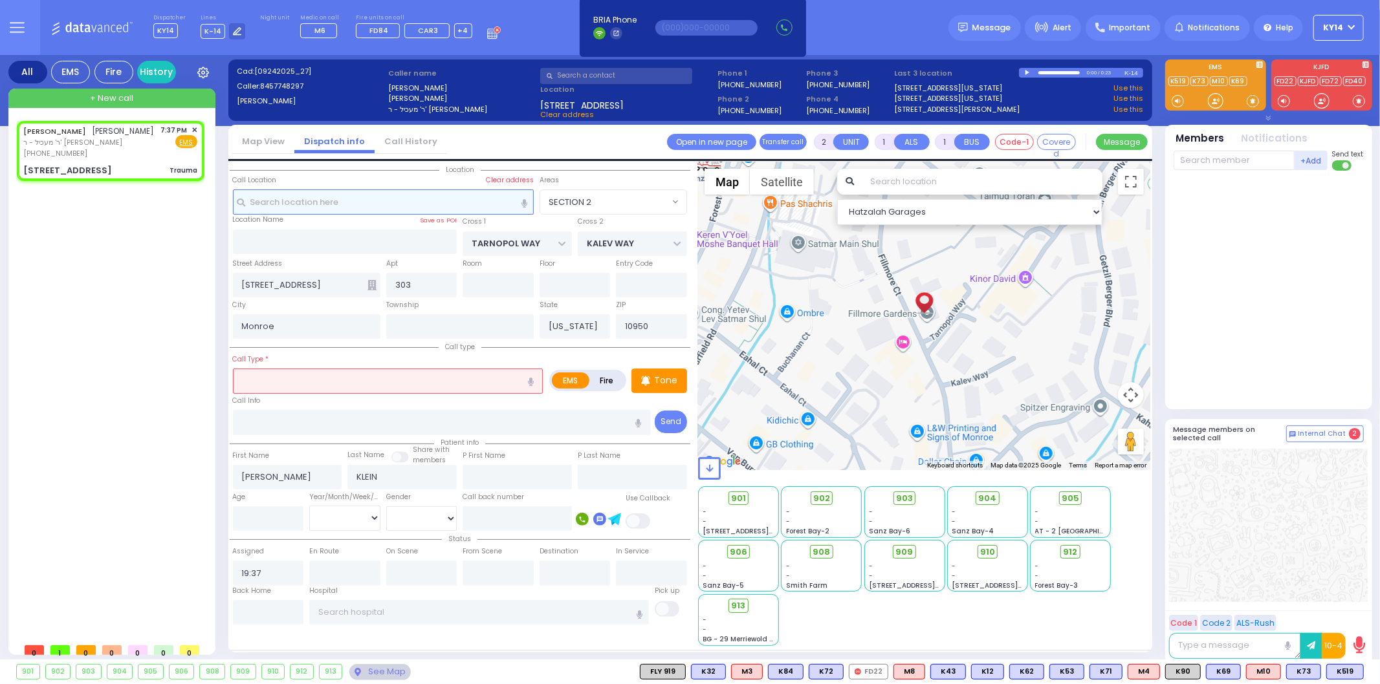 This screenshot has width=1380, height=684. Describe the element at coordinates (1027, 672) in the screenshot. I see `div: K62` at that location.